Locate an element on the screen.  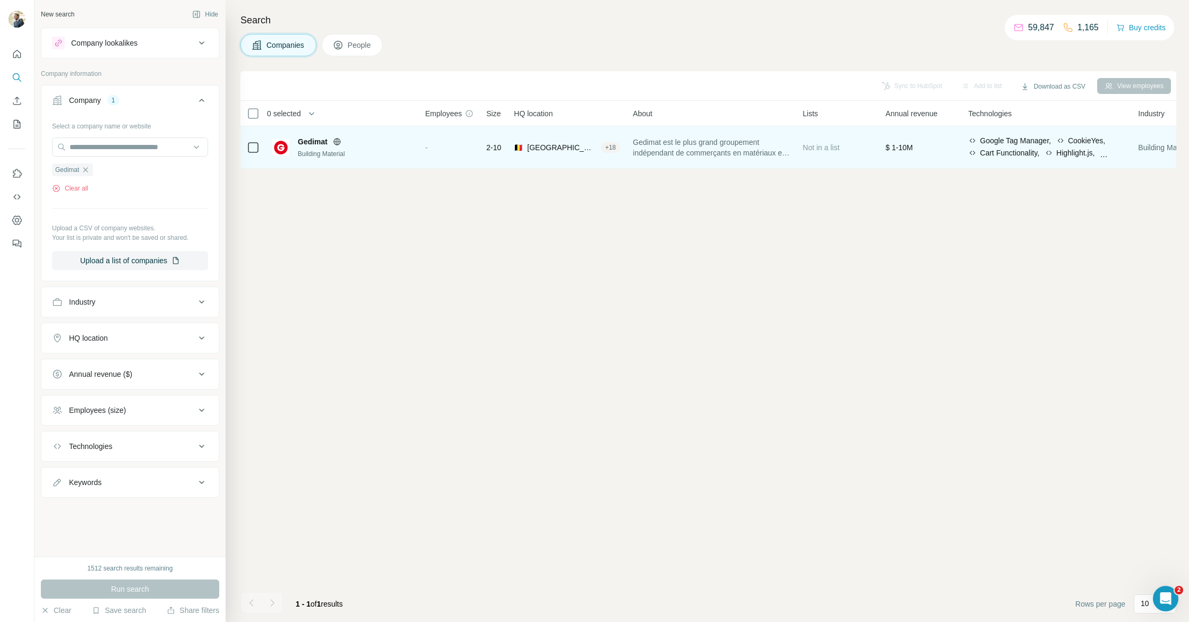
img: Avatar is located at coordinates (17, 19).